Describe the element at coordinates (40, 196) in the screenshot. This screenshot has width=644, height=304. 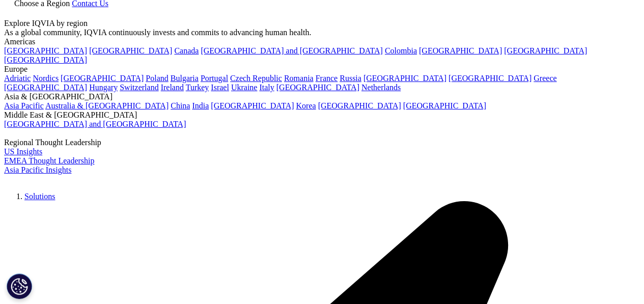
I see `a: Solutions` at that location.